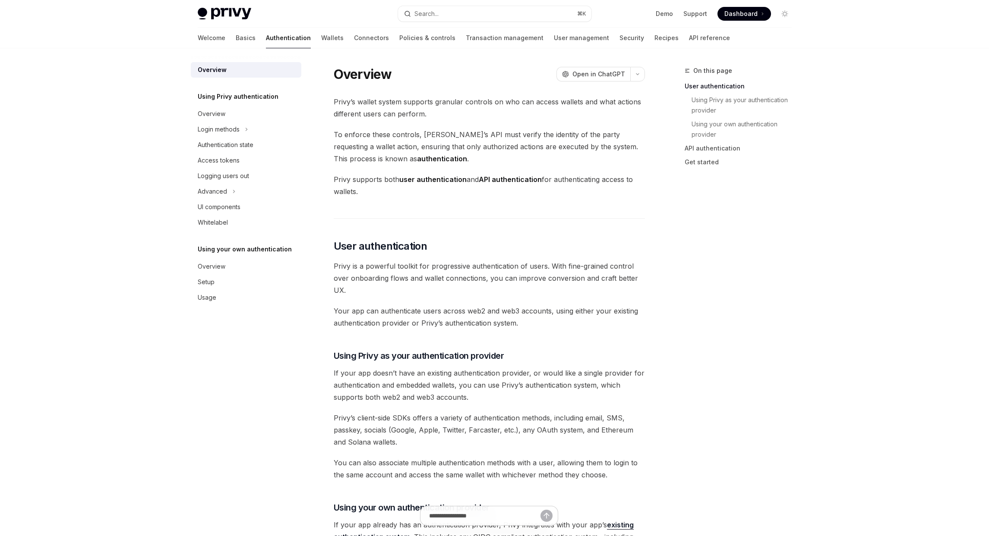 Image resolution: width=989 pixels, height=536 pixels. I want to click on a: Using your own authentication provider, so click(741, 129).